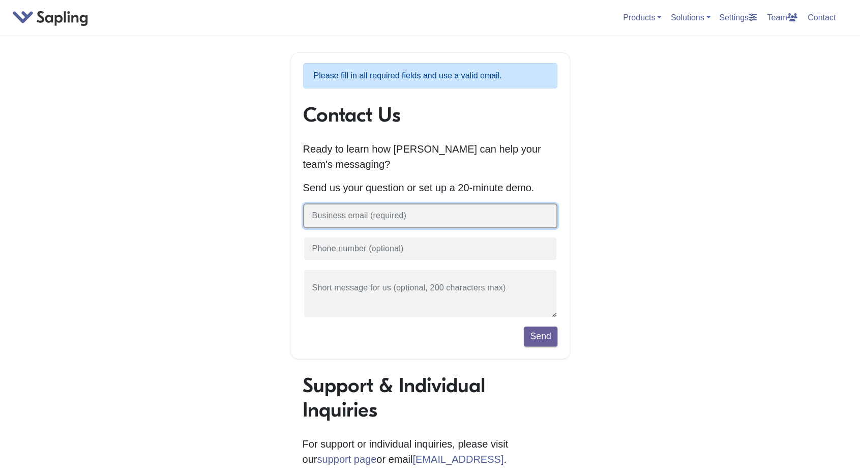  I want to click on a: support page, so click(346, 459).